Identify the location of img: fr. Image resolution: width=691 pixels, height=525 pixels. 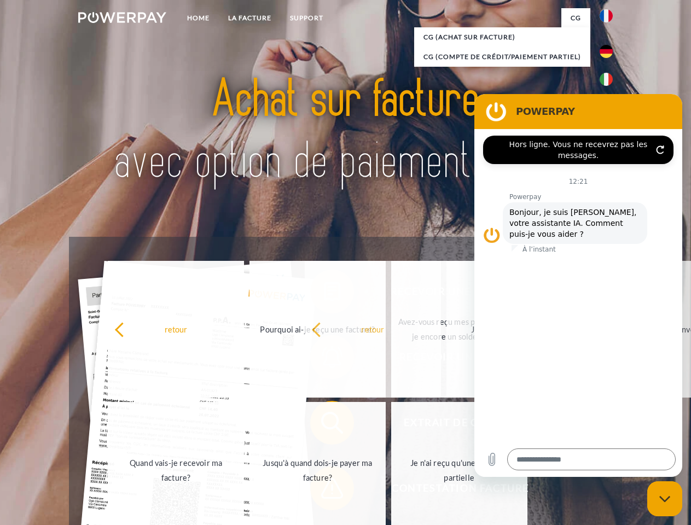
(606, 16).